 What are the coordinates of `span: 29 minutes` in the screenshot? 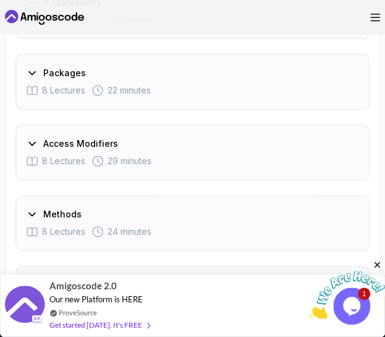 It's located at (129, 161).